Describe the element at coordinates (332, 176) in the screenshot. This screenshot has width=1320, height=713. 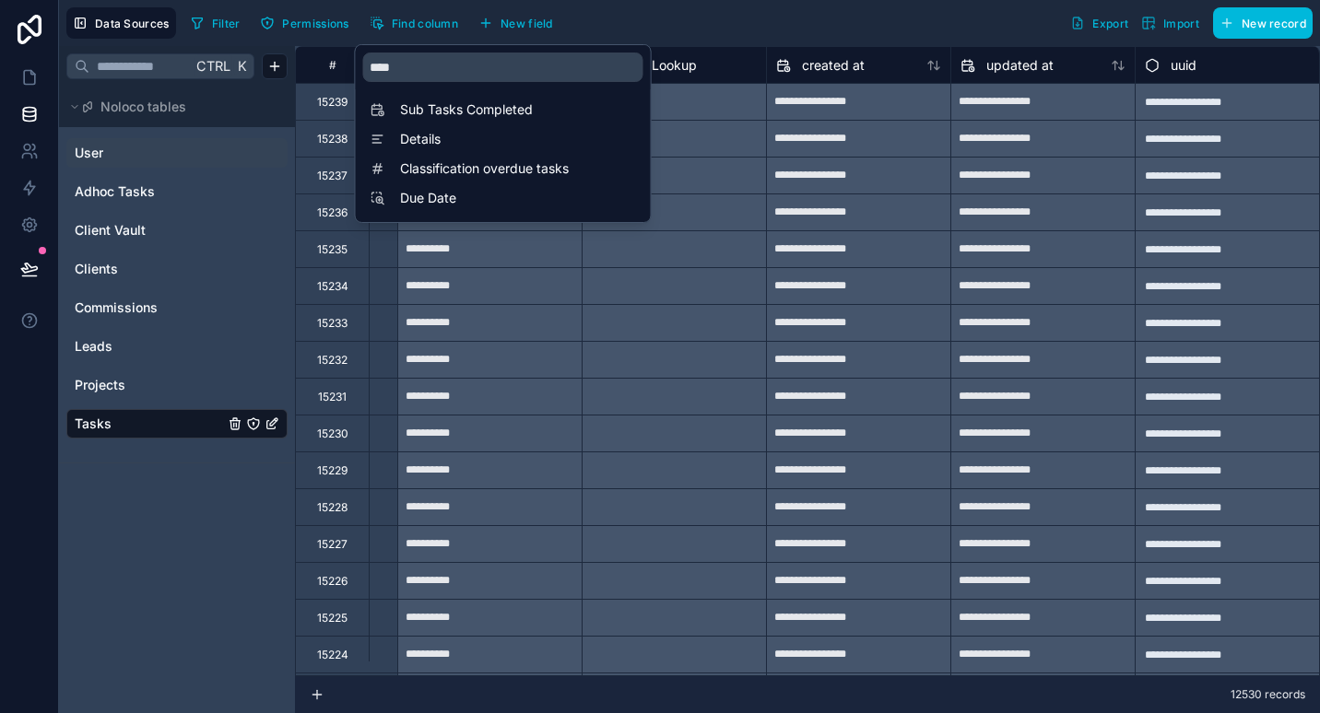
I see `div: 15237` at that location.